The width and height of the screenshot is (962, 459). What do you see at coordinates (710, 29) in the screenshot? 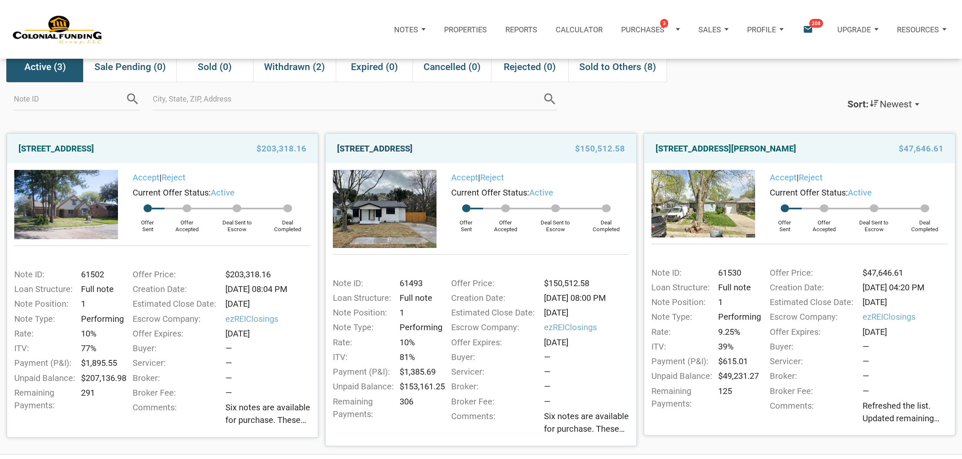
I see `p: Sales` at bounding box center [710, 29].